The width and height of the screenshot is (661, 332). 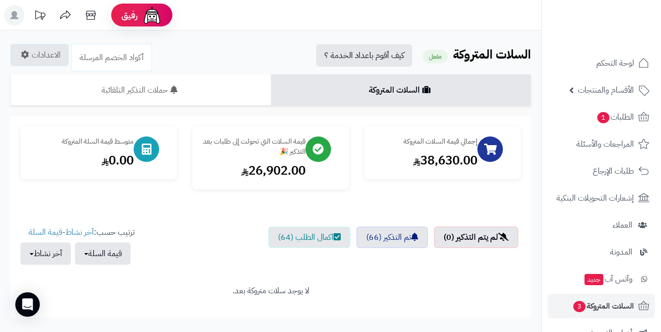 I want to click on span: الطلبات, so click(x=615, y=117).